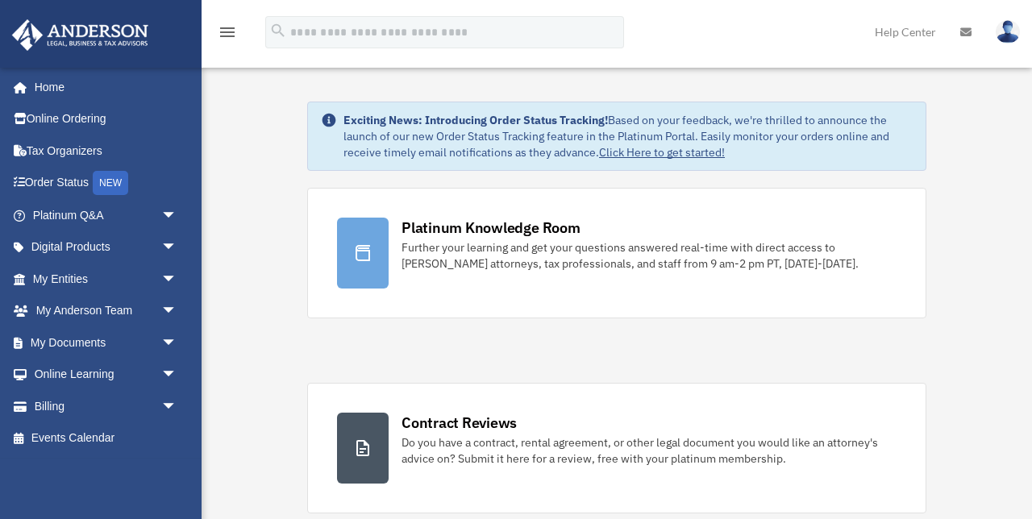 The height and width of the screenshot is (519, 1032). I want to click on a: Events Calendar, so click(106, 439).